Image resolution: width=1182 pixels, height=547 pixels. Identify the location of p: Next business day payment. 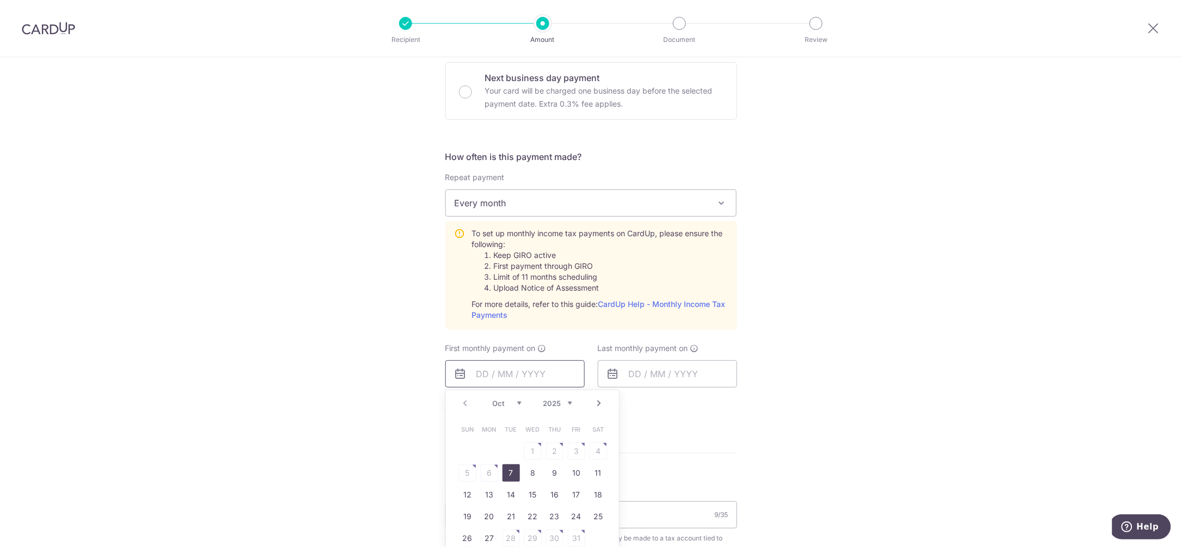
(604, 78).